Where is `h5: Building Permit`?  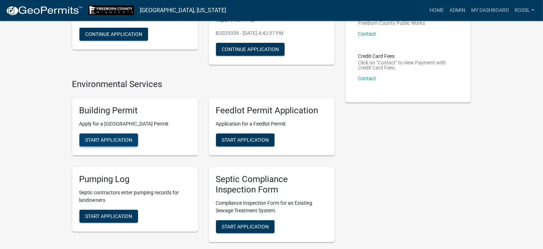 h5: Building Permit is located at coordinates (135, 110).